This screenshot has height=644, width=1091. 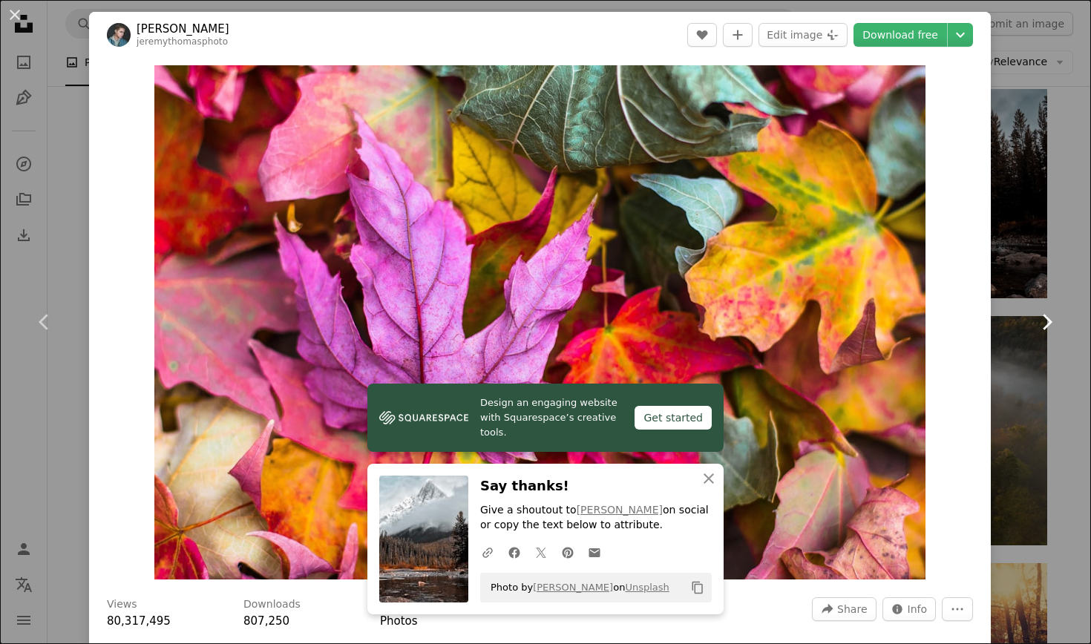 What do you see at coordinates (737, 35) in the screenshot?
I see `button: Add to Collection` at bounding box center [737, 35].